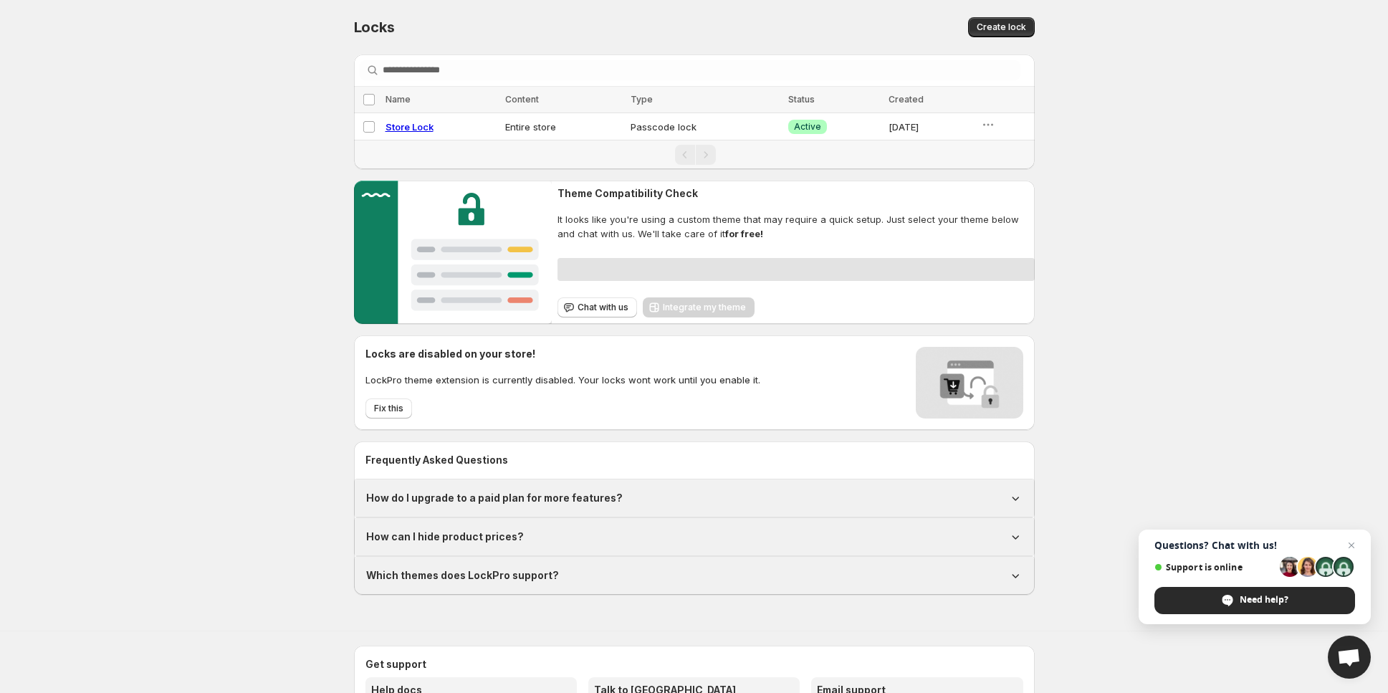 This screenshot has width=1388, height=693. What do you see at coordinates (409, 127) in the screenshot?
I see `span: Store Lock` at bounding box center [409, 127].